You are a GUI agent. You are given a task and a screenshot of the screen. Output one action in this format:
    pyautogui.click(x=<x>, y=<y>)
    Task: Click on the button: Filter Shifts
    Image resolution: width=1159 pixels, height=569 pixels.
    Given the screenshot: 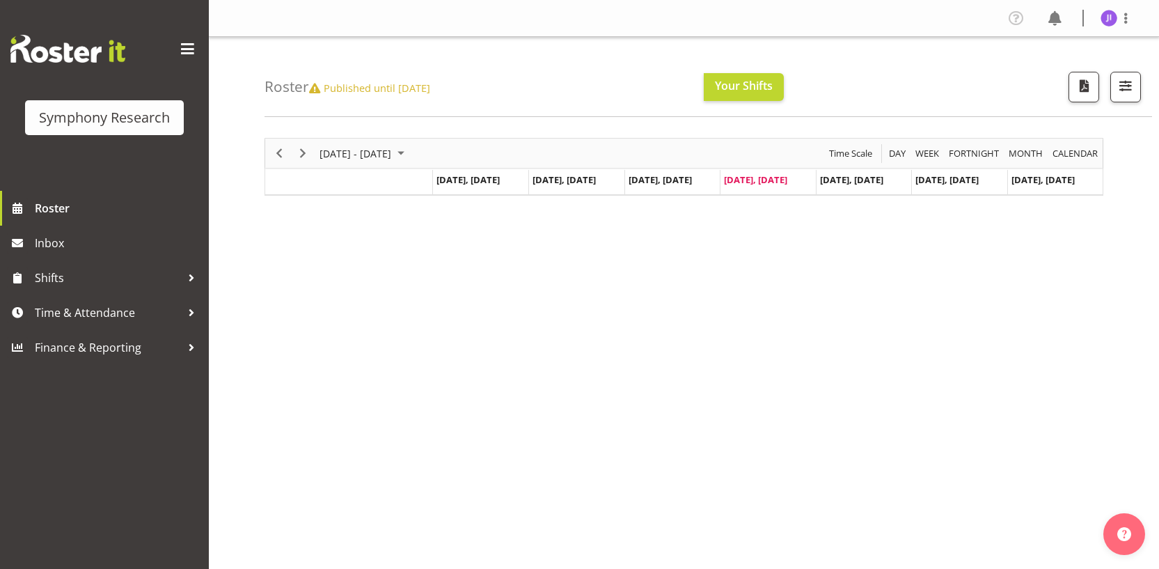 What is the action you would take?
    pyautogui.click(x=1126, y=87)
    